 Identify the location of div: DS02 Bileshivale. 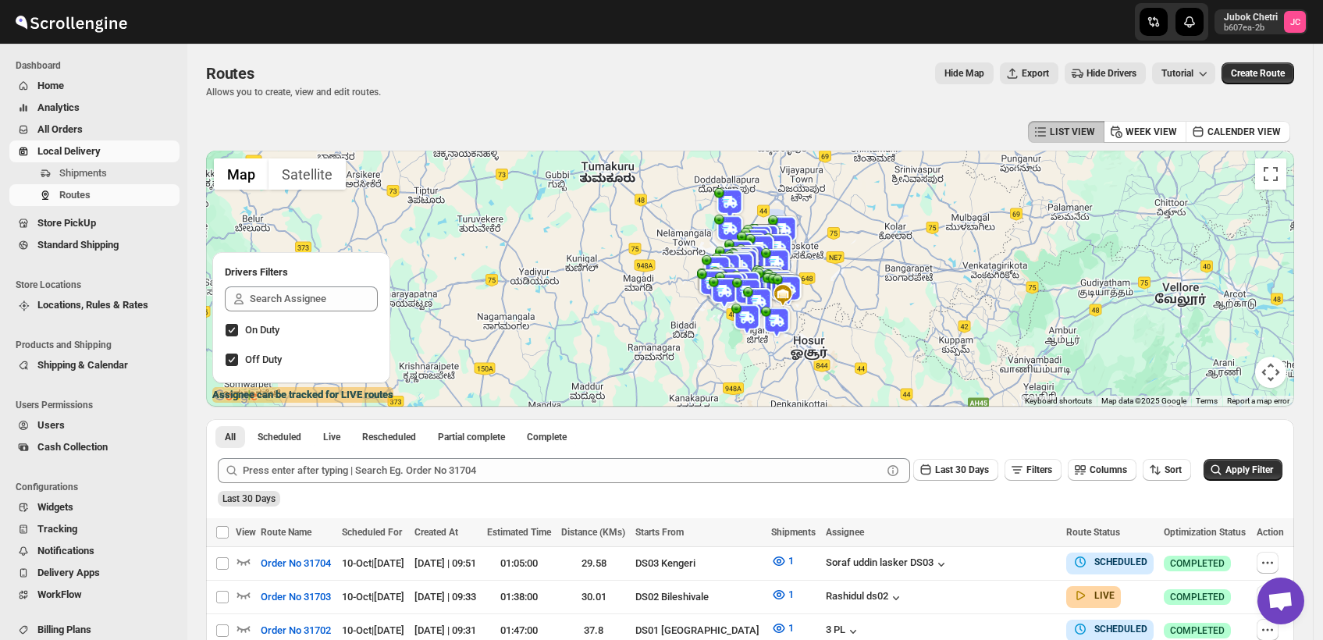
(698, 597).